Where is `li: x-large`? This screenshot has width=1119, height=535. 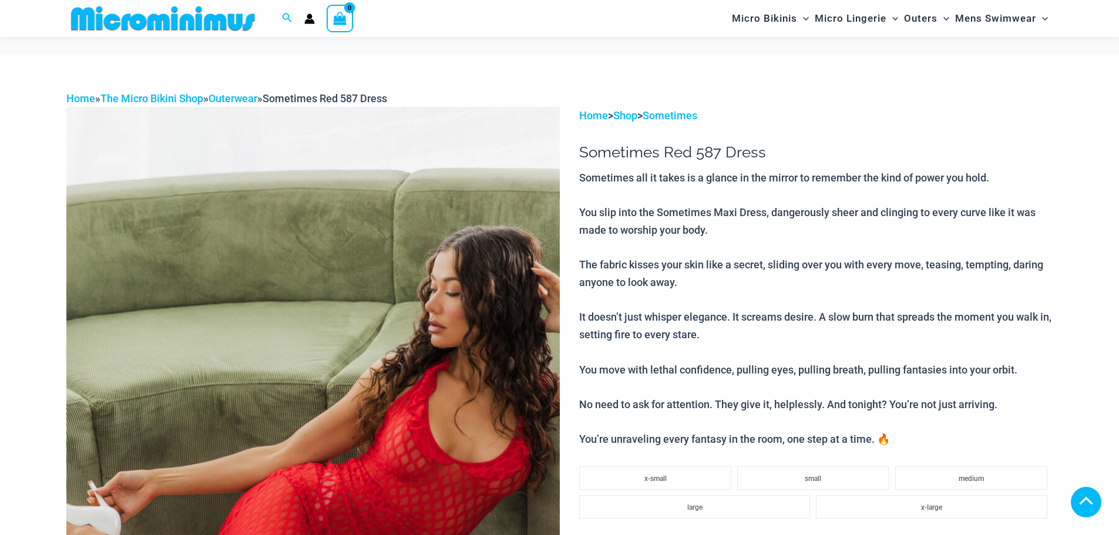 li: x-large is located at coordinates (931, 507).